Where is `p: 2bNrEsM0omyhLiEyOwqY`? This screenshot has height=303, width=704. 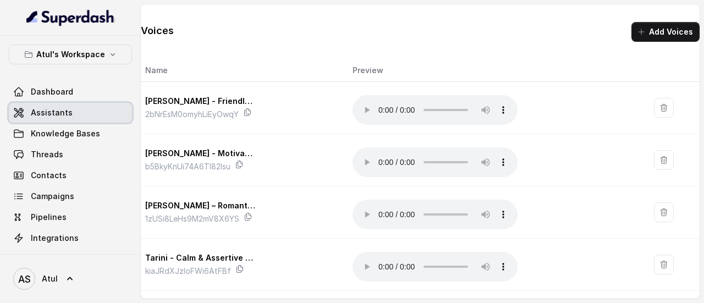 p: 2bNrEsM0omyhLiEyOwqY is located at coordinates (192, 114).